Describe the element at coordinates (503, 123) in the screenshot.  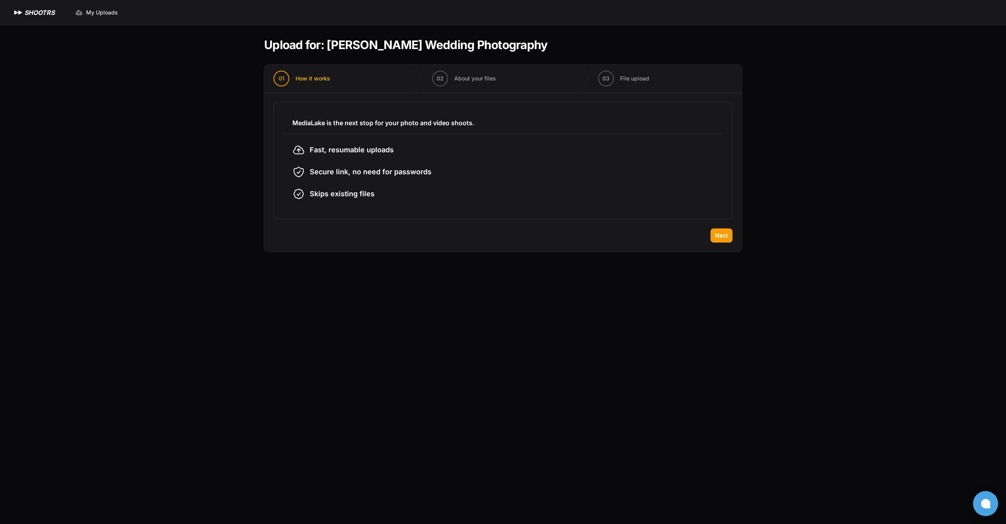
I see `h3: MediaLake is the next stop for your photo and video shoots.` at that location.